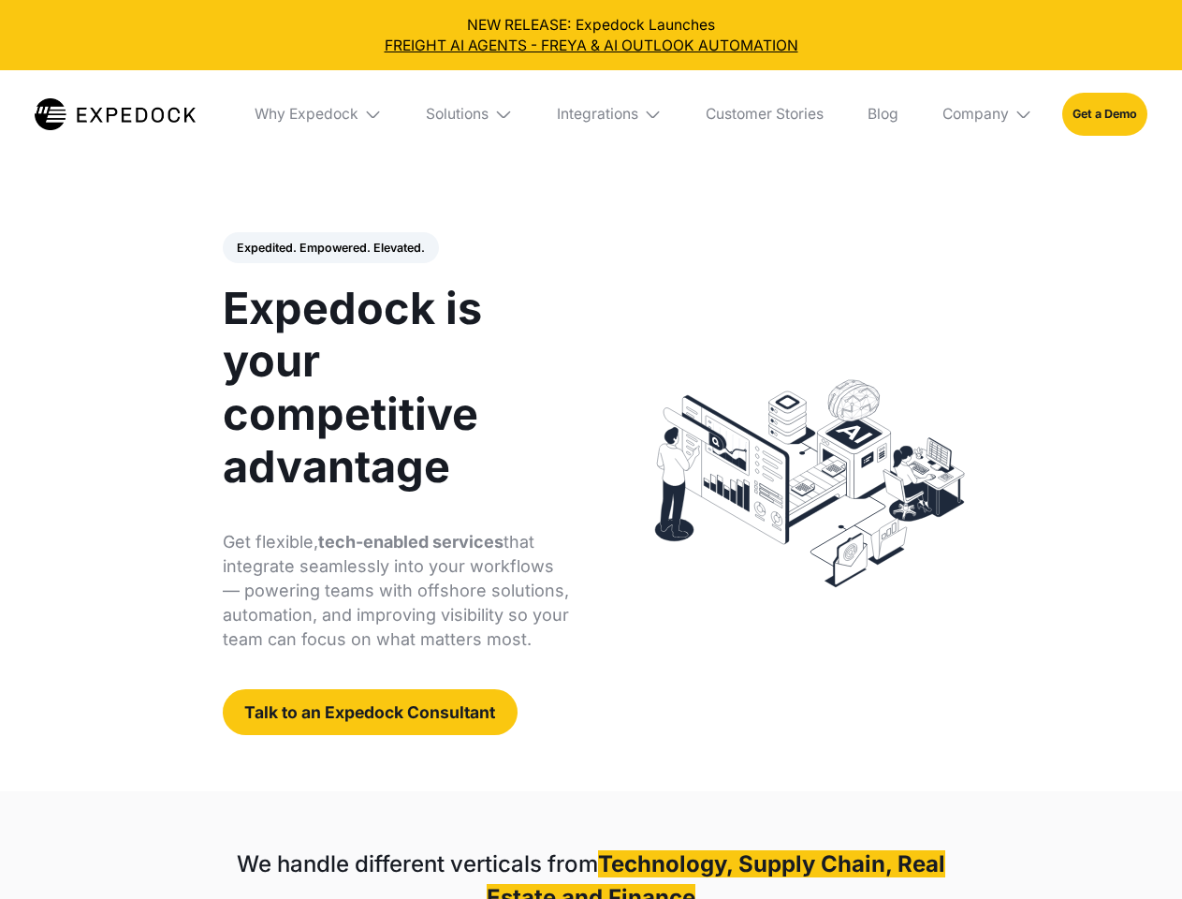 This screenshot has width=1182, height=899. What do you see at coordinates (418, 863) in the screenshot?
I see `strong: We handle different verticals from` at bounding box center [418, 863].